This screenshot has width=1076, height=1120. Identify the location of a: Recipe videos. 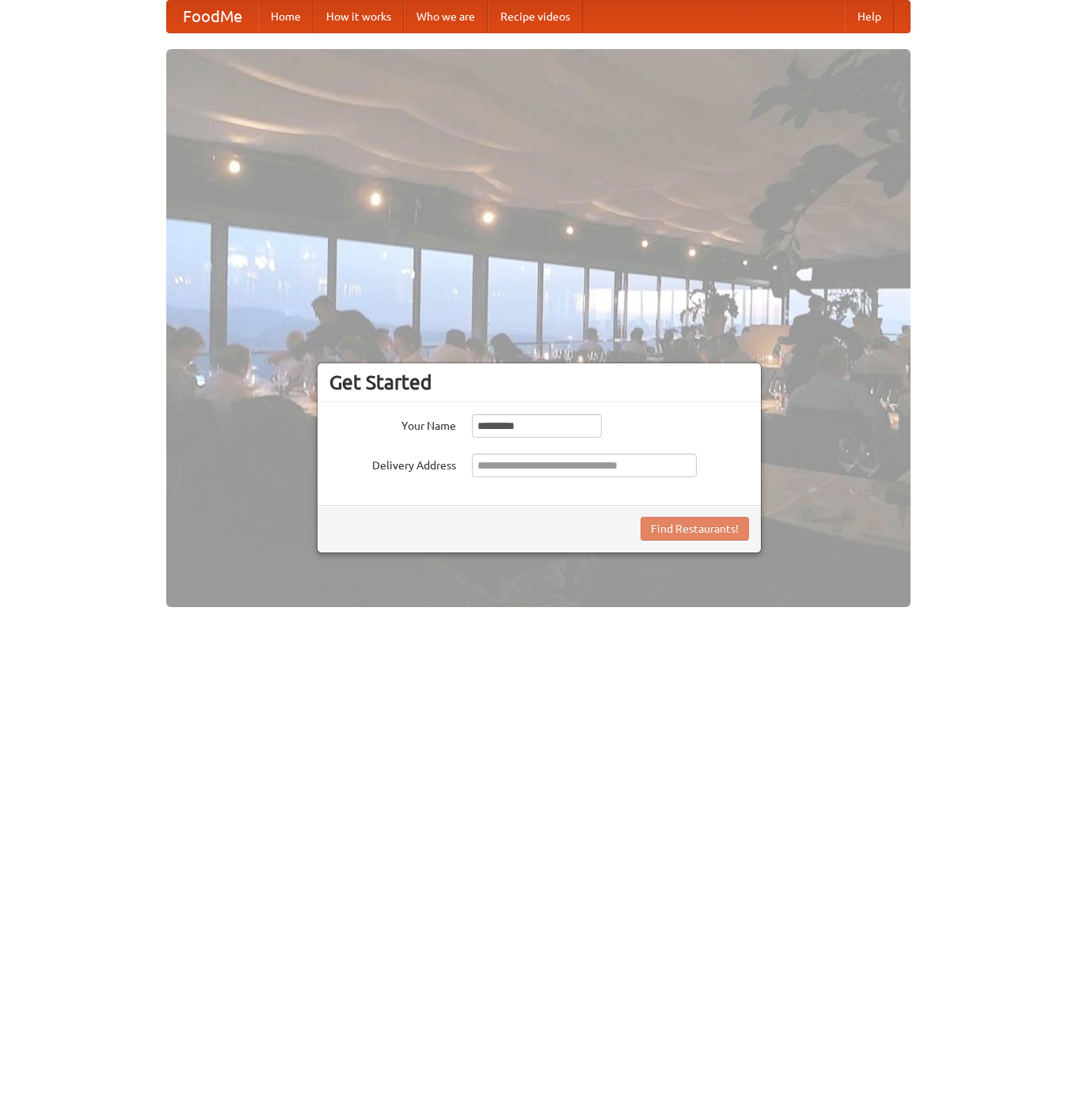
(535, 17).